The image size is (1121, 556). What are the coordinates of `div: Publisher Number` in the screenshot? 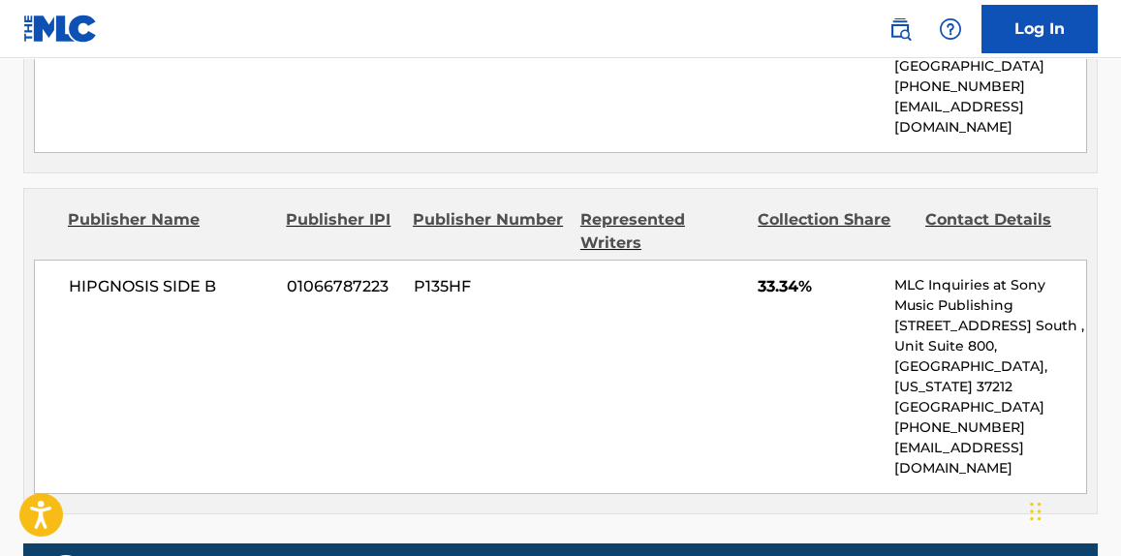 It's located at (489, 232).